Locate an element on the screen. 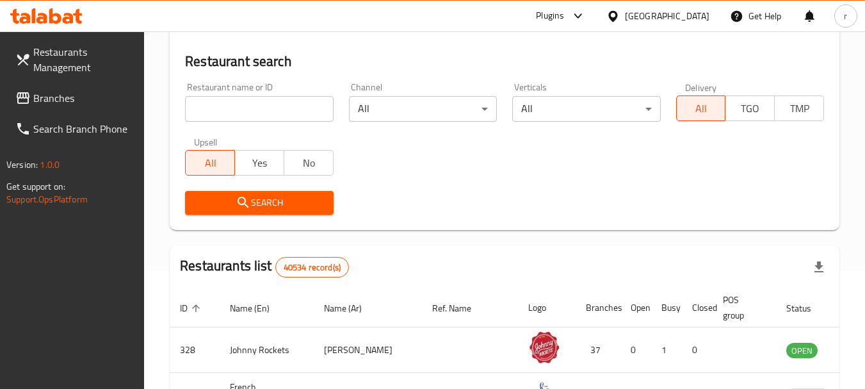 The height and width of the screenshot is (389, 865). td: Johnny Rockets is located at coordinates (266, 350).